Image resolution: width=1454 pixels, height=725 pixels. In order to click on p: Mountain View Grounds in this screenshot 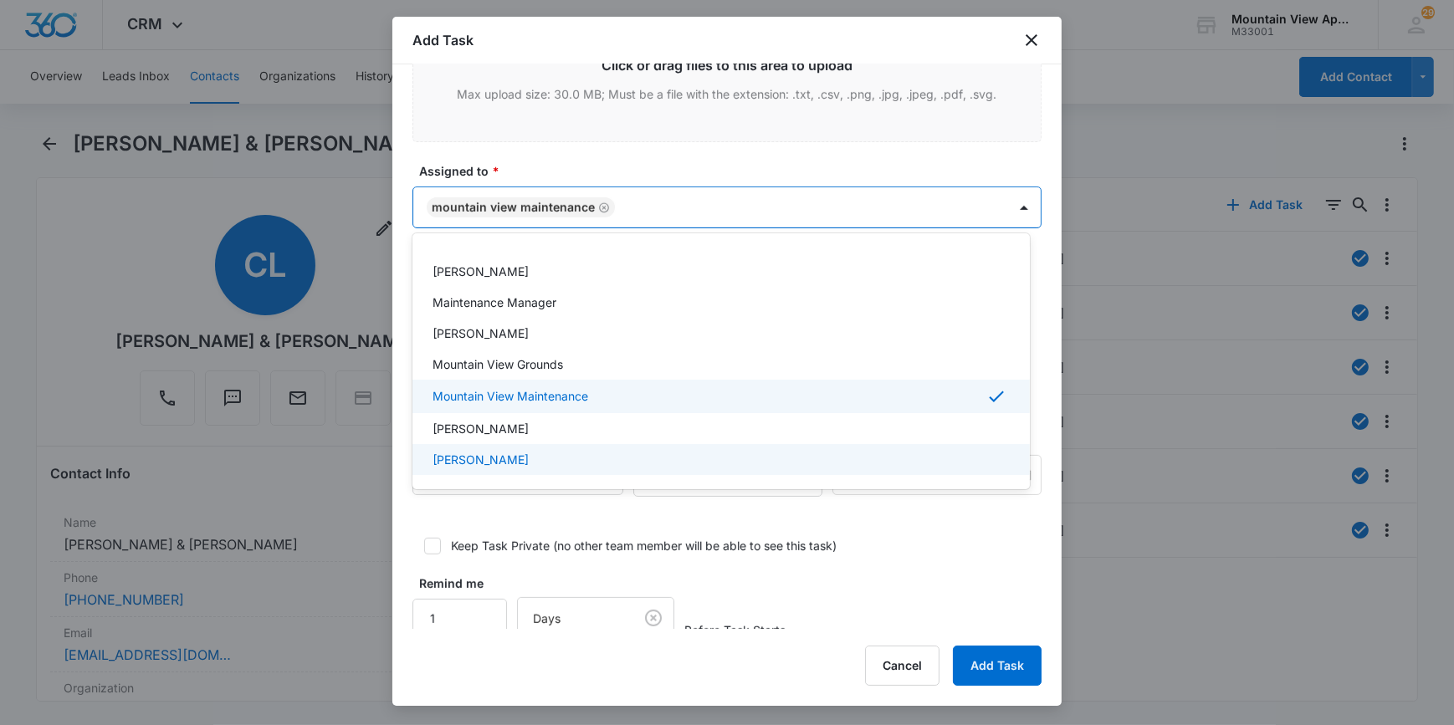, I will do `click(498, 364)`.